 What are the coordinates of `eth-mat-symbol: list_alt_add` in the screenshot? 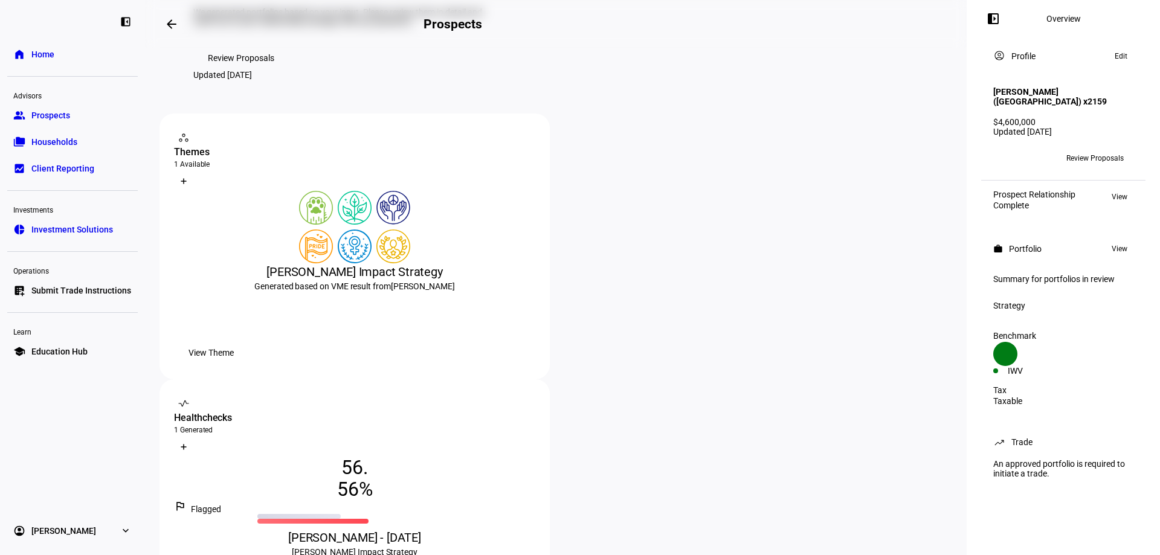 It's located at (19, 291).